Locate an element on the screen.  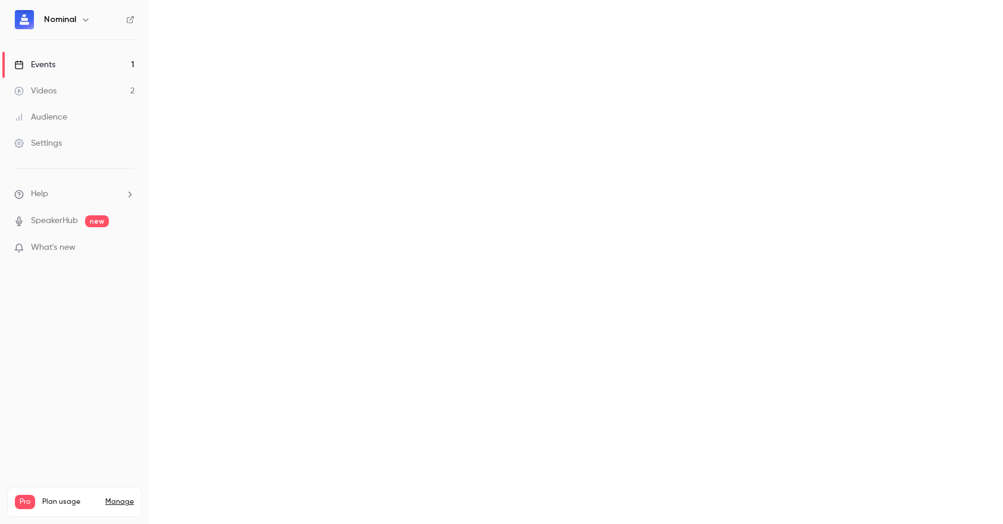
span: Help is located at coordinates (39, 194).